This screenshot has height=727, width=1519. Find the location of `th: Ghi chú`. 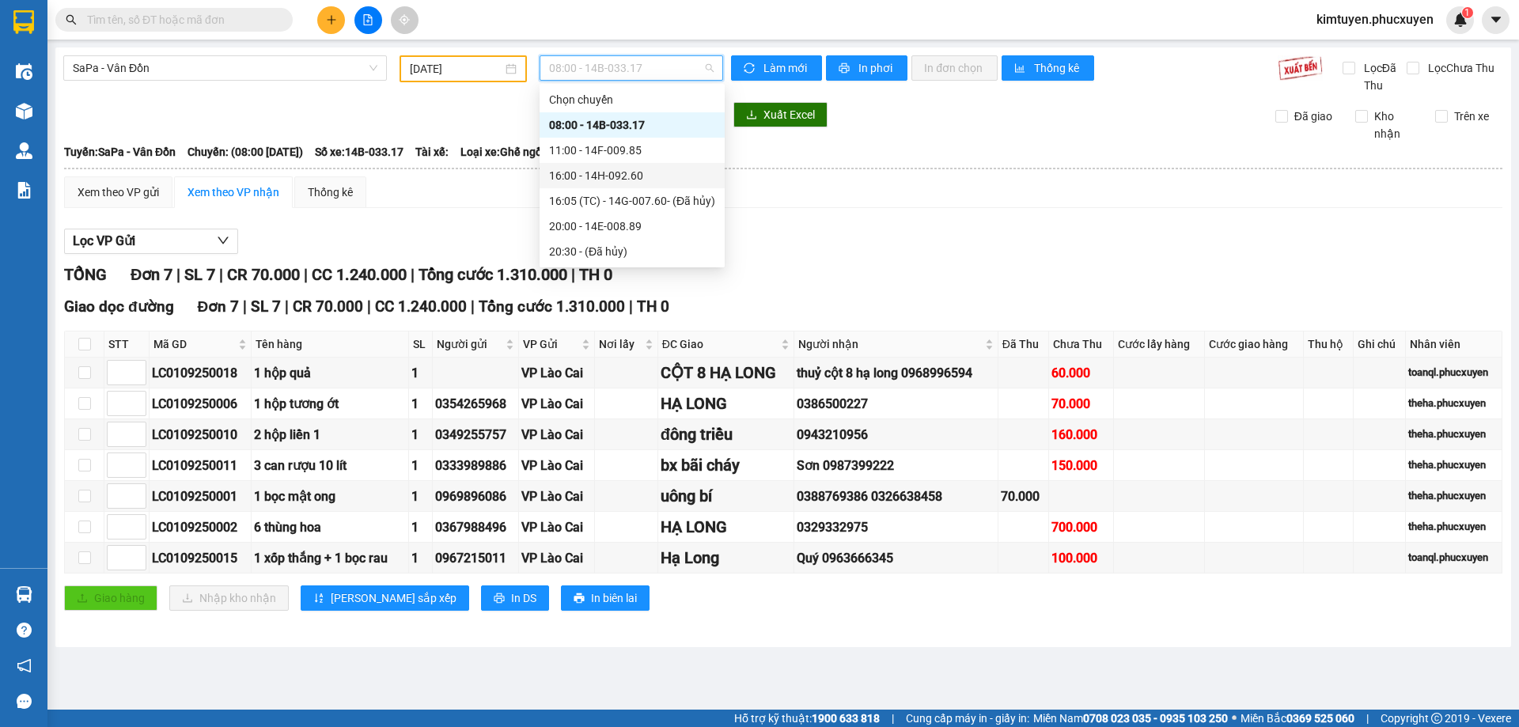

th: Ghi chú is located at coordinates (1380, 344).